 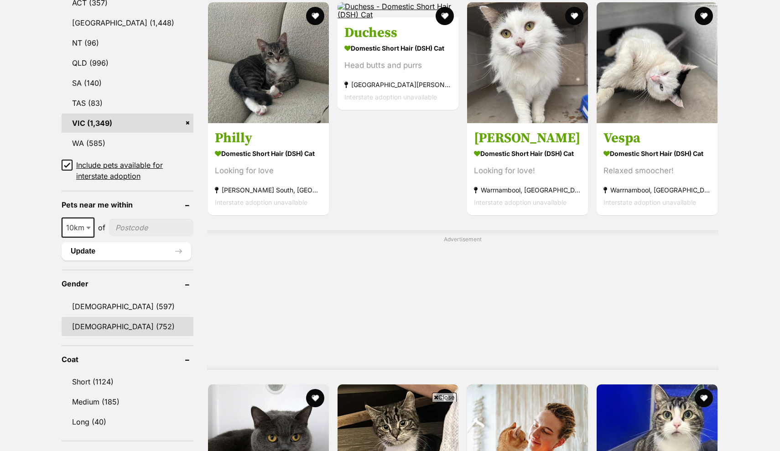 What do you see at coordinates (268, 62) in the screenshot?
I see `img: Philly - Domestic Short Hair (DSH) Cat` at bounding box center [268, 62].